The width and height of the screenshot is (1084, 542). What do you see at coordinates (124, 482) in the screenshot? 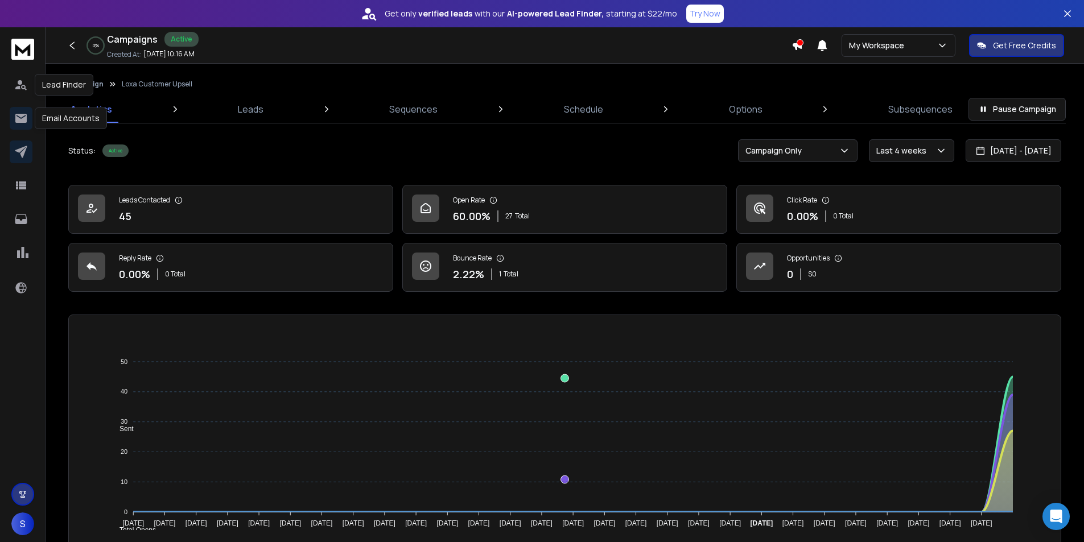
I see `tspan: 10` at bounding box center [124, 482].